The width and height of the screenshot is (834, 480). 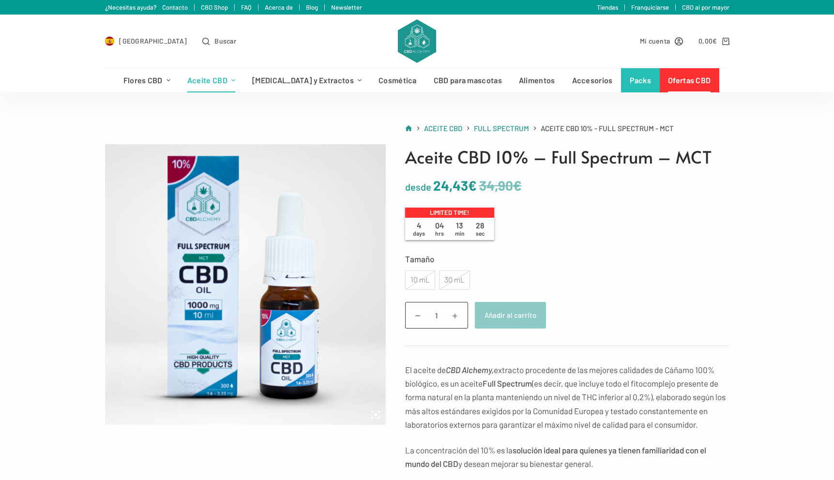 What do you see at coordinates (607, 128) in the screenshot?
I see `span: Aceite CBD 10% - Full Spectrum - MCT` at bounding box center [607, 128].